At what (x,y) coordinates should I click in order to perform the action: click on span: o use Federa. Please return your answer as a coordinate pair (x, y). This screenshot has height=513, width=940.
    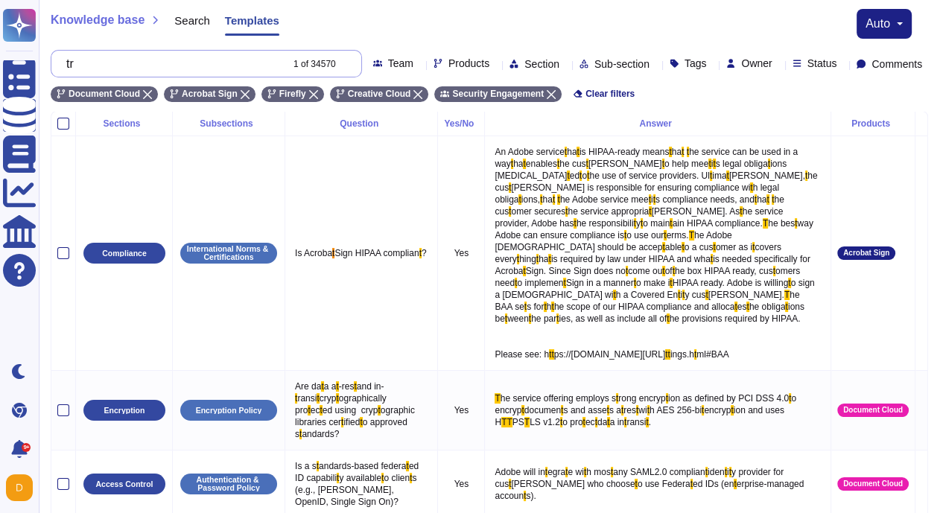
    Looking at the image, I should click on (664, 484).